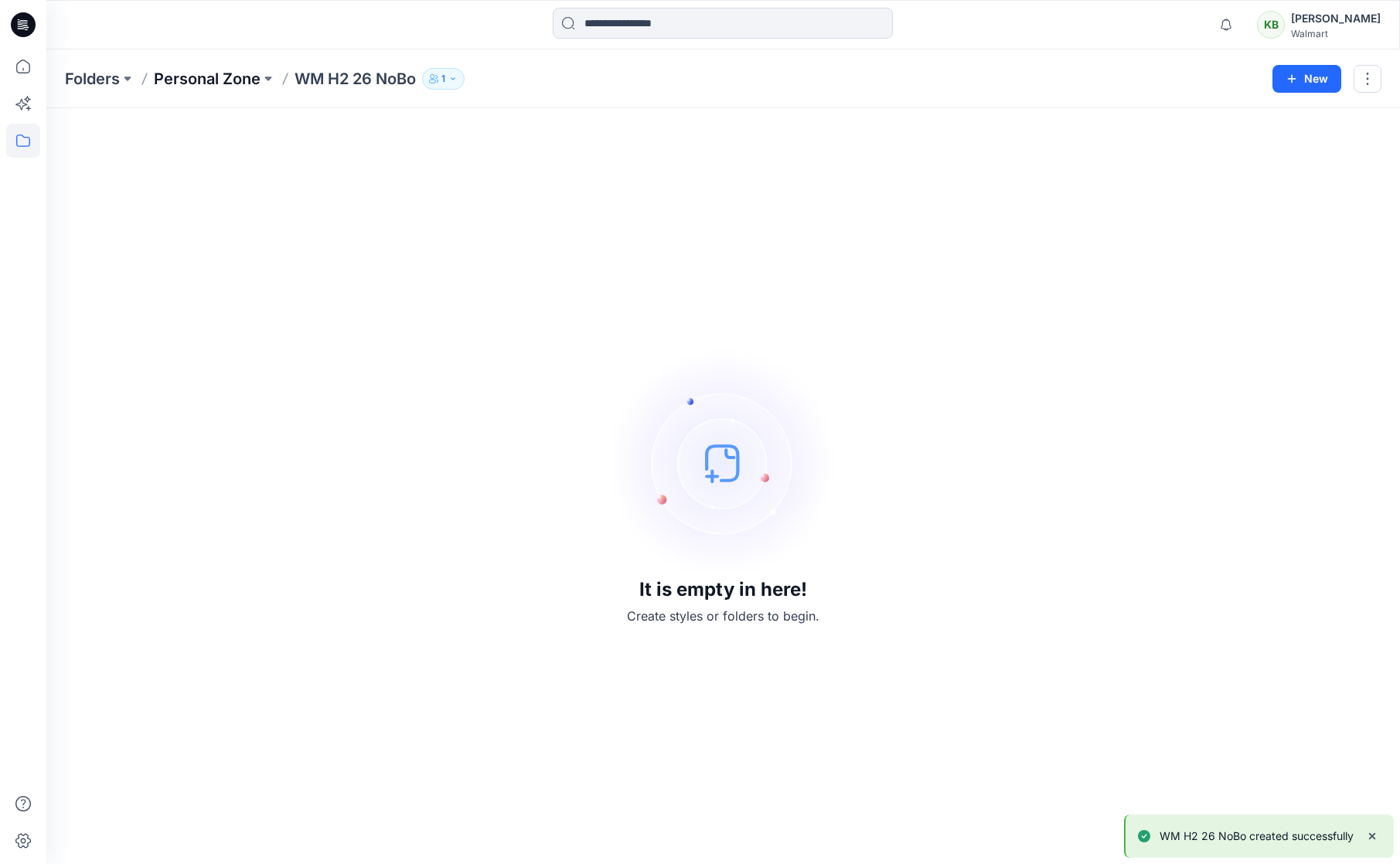  What do you see at coordinates (722, 616) in the screenshot?
I see `p: Create styles or folders to begin.` at bounding box center [722, 616].